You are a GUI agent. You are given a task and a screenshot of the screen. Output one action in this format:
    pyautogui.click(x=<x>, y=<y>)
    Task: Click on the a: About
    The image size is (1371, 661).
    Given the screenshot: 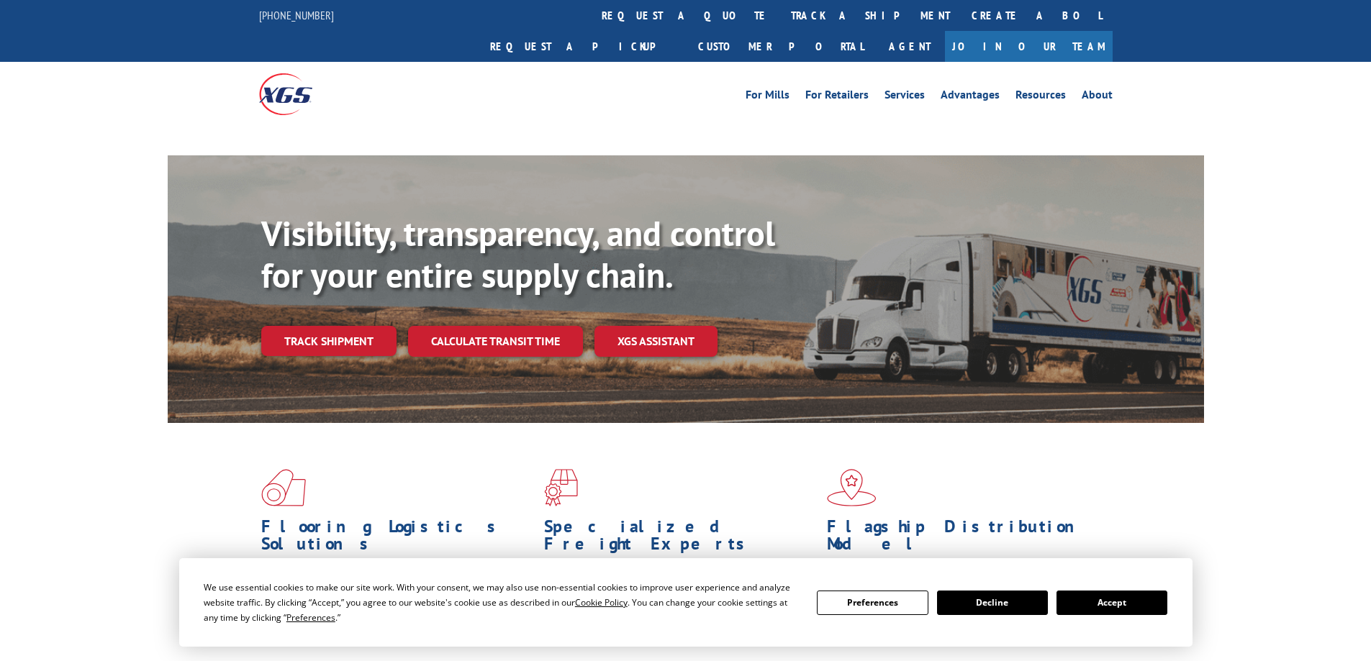 What is the action you would take?
    pyautogui.click(x=1097, y=97)
    